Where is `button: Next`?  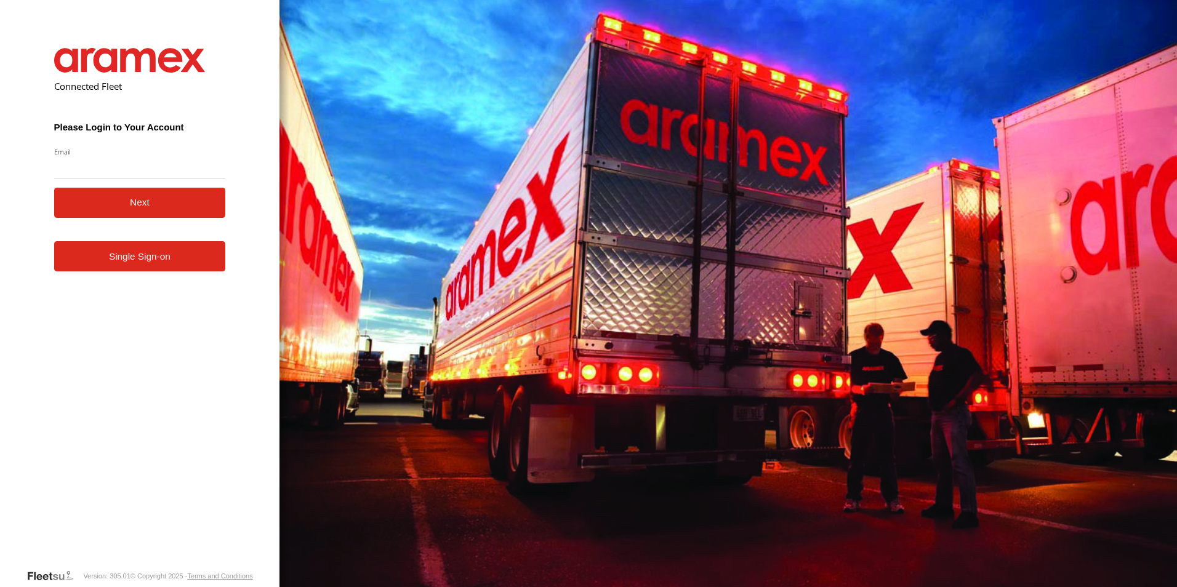
button: Next is located at coordinates (140, 202).